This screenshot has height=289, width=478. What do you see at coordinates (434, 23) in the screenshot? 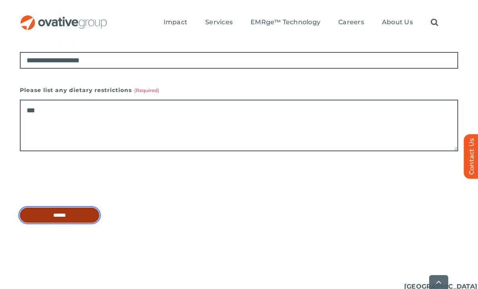
I see `a: Search` at bounding box center [434, 23].